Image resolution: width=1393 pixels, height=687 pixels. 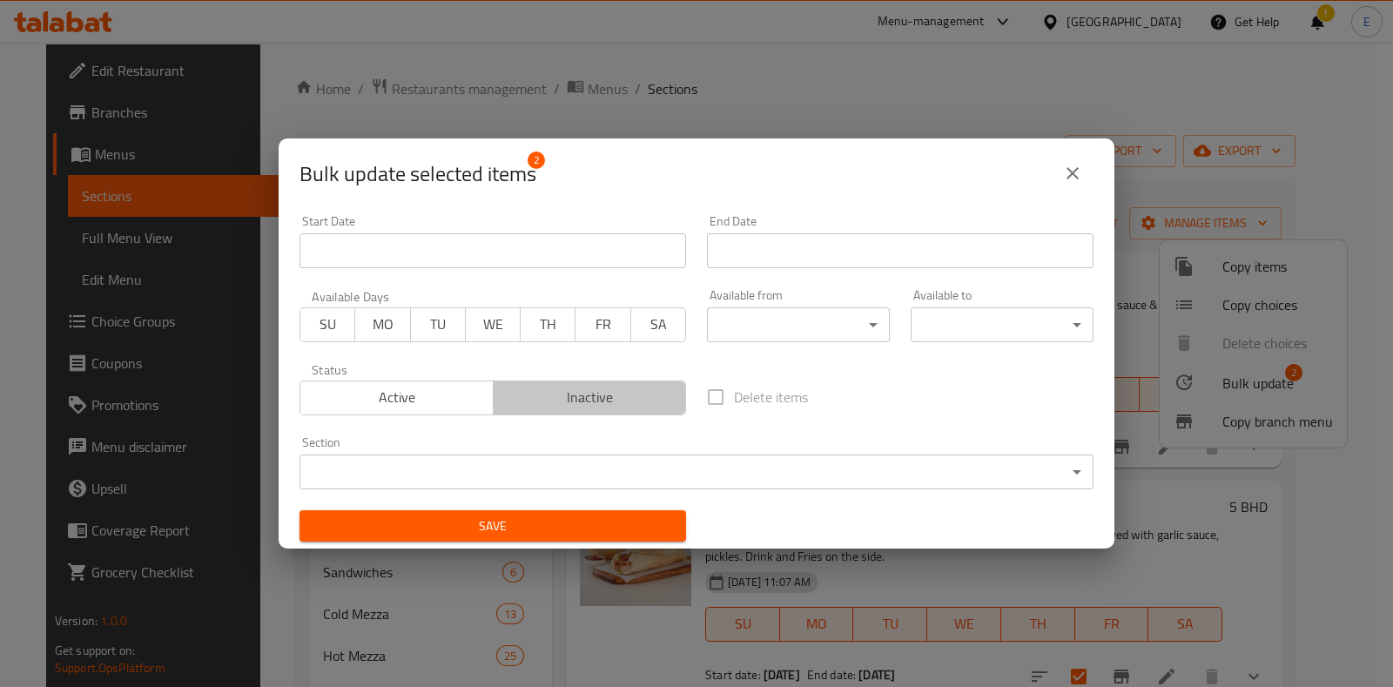 I want to click on button: TU, so click(x=438, y=325).